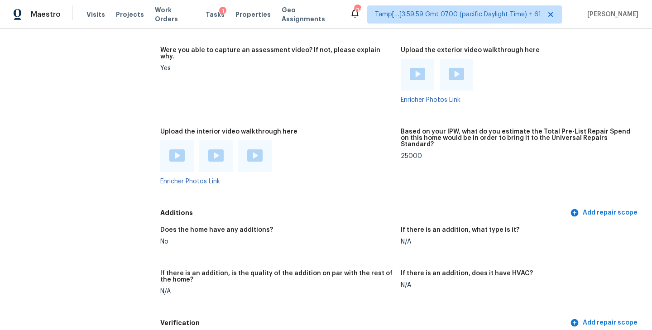  Describe the element at coordinates (277, 277) in the screenshot. I see `h5: If there is an addition, is the quality of the addition on par with the rest of the home?` at that location.